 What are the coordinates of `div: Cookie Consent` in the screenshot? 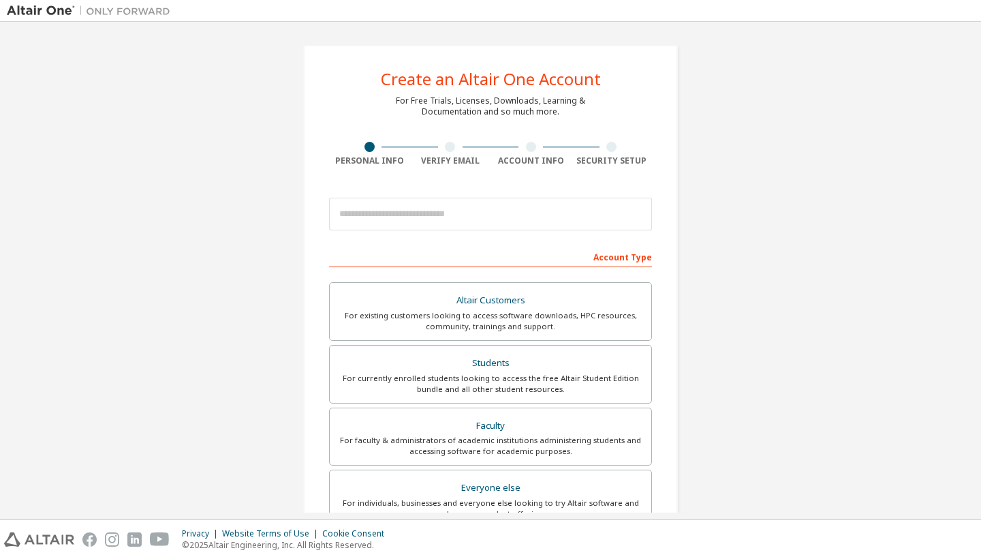 It's located at (357, 534).